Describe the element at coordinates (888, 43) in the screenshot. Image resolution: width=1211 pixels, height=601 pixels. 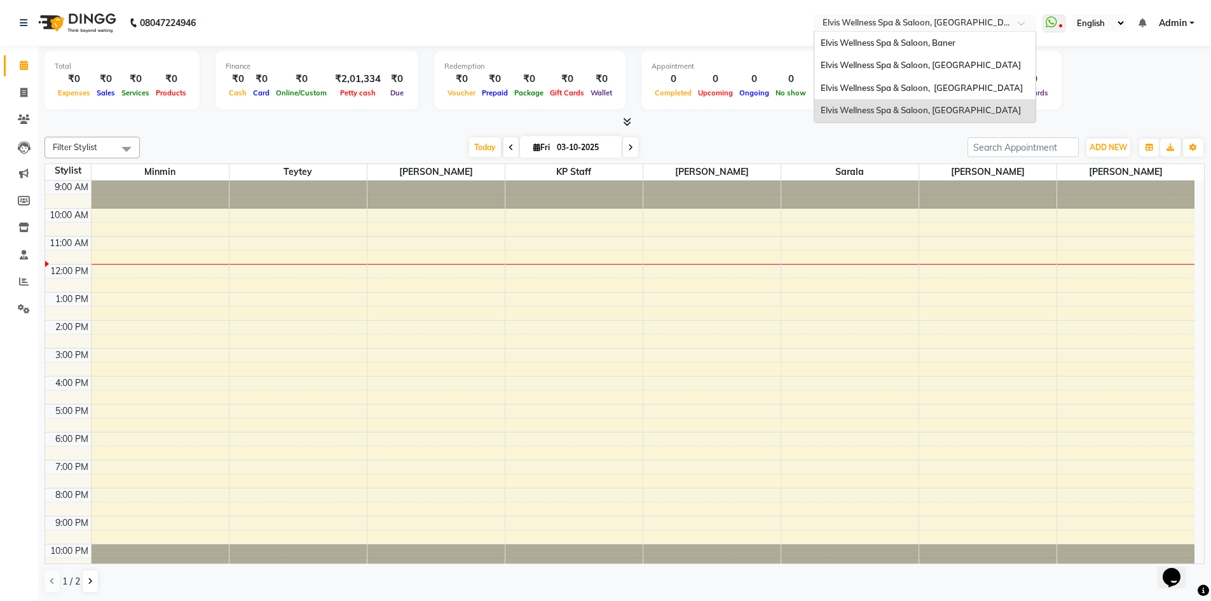
I see `span: Elvis Wellness Spa & Saloon, Baner` at that location.